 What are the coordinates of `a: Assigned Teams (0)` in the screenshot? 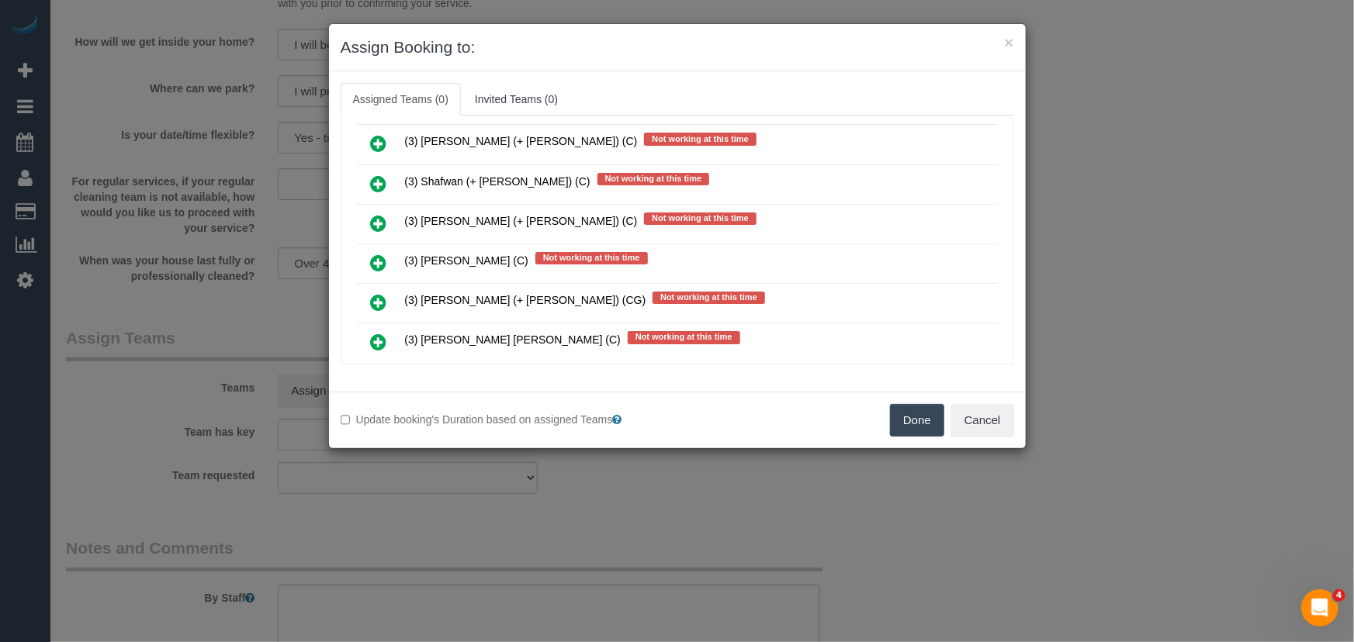 It's located at (400, 99).